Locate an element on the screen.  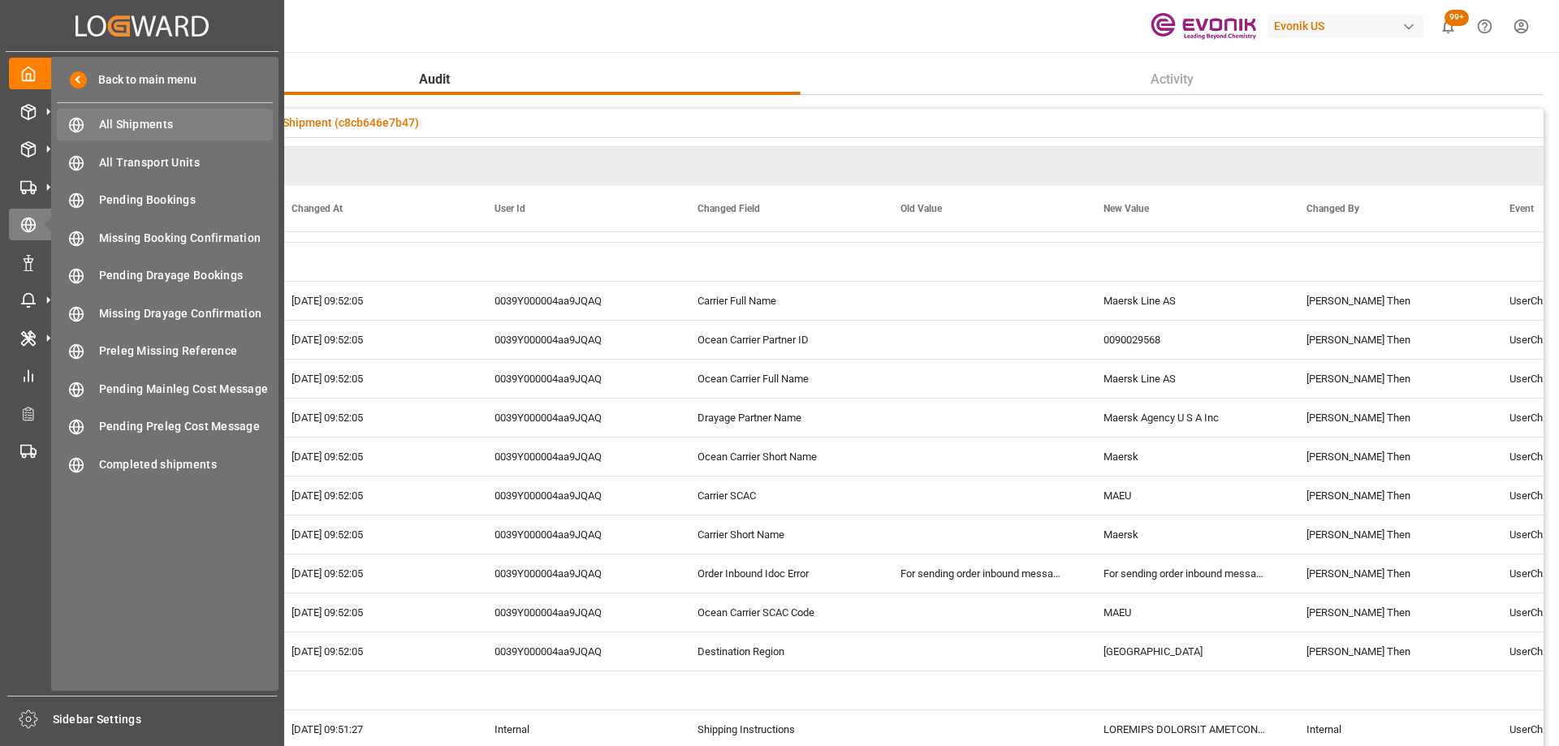
div: Ocean Carrier Partner ID is located at coordinates (779, 339).